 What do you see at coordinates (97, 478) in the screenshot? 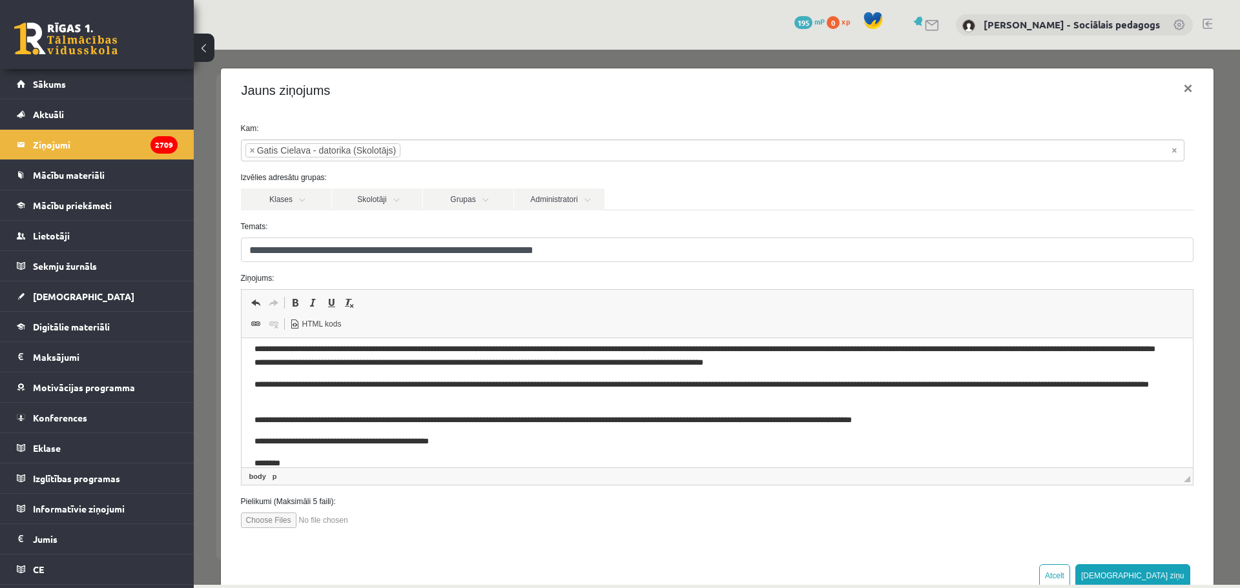
I see `a: Izglītības programas` at bounding box center [97, 478].